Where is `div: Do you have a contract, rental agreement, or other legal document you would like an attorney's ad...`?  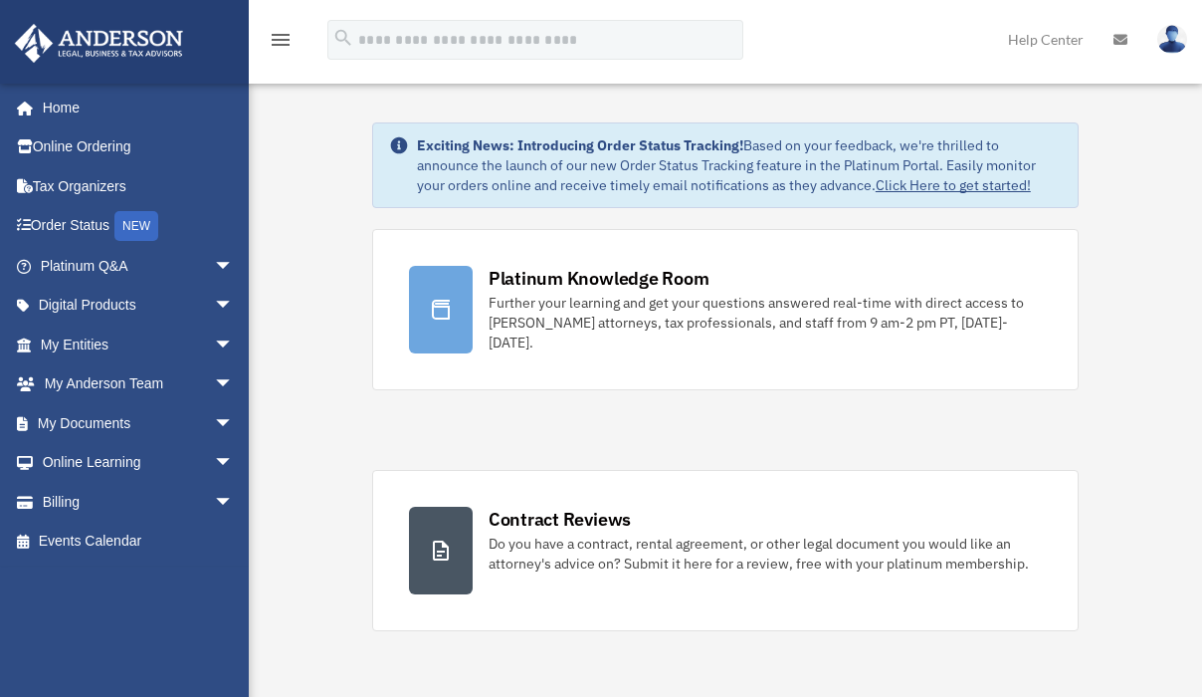 div: Do you have a contract, rental agreement, or other legal document you would like an attorney's ad... is located at coordinates (765, 553).